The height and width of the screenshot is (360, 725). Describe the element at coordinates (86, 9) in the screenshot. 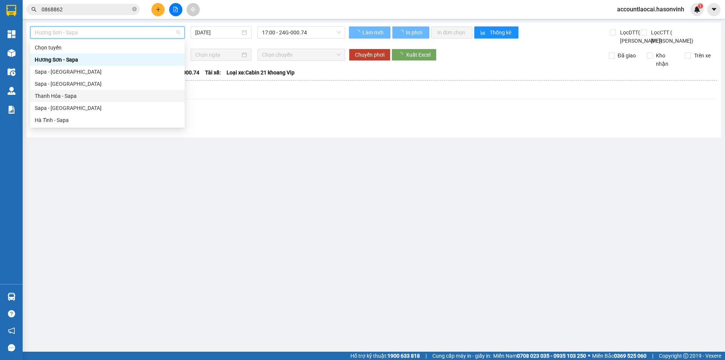

I see `input: Tìm tên, số ĐT hoặc mã đơn` at that location.